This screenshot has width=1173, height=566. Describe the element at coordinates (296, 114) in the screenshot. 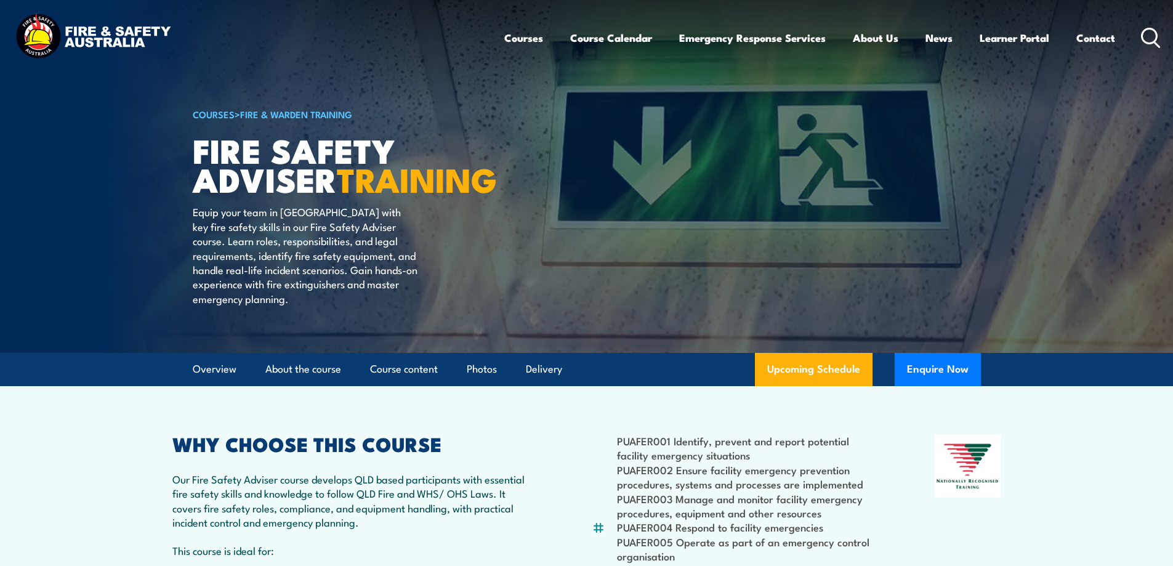

I see `a: Fire & Warden Training` at that location.